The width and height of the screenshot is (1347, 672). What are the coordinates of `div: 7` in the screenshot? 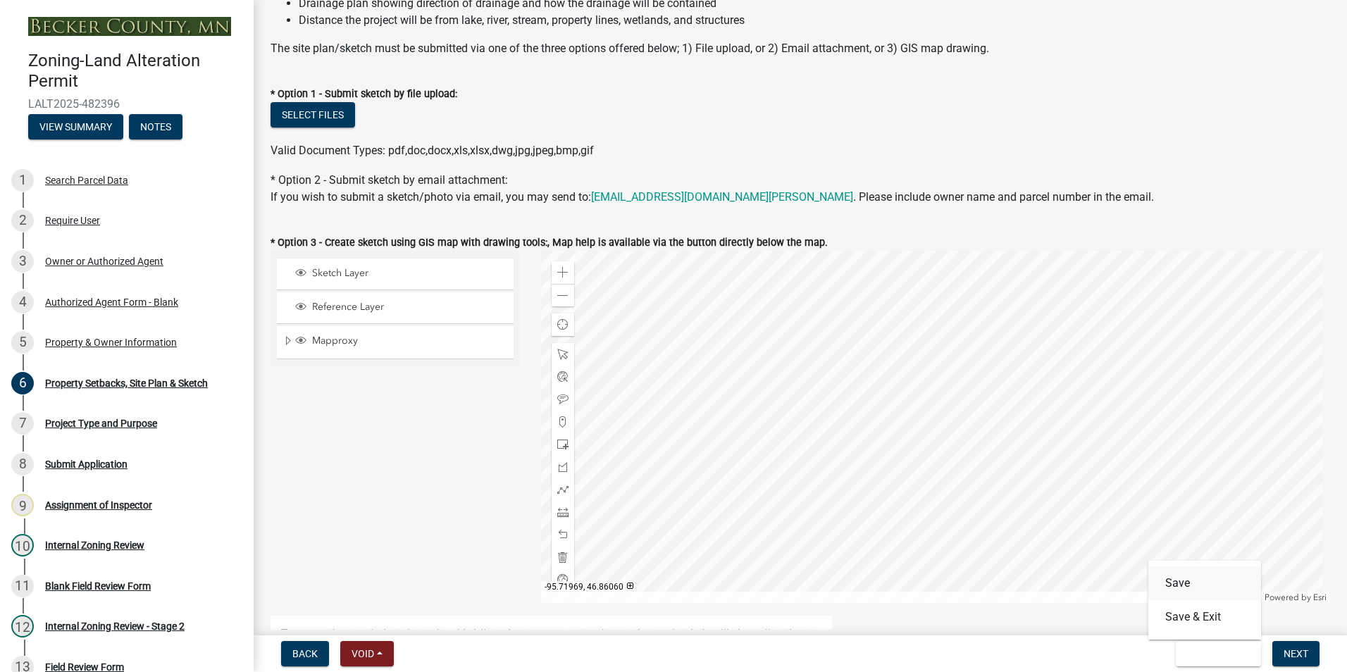 It's located at (23, 423).